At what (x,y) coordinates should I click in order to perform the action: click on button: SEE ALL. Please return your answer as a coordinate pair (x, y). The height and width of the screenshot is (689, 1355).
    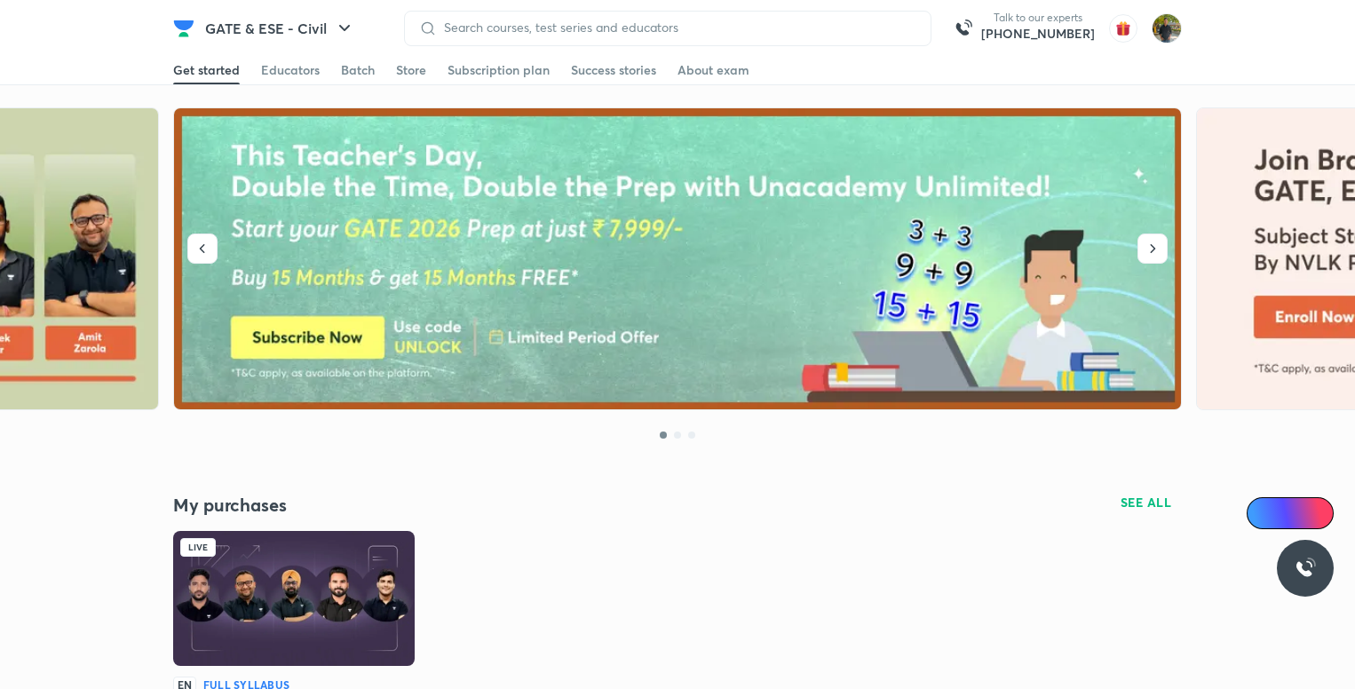
    Looking at the image, I should click on (1146, 502).